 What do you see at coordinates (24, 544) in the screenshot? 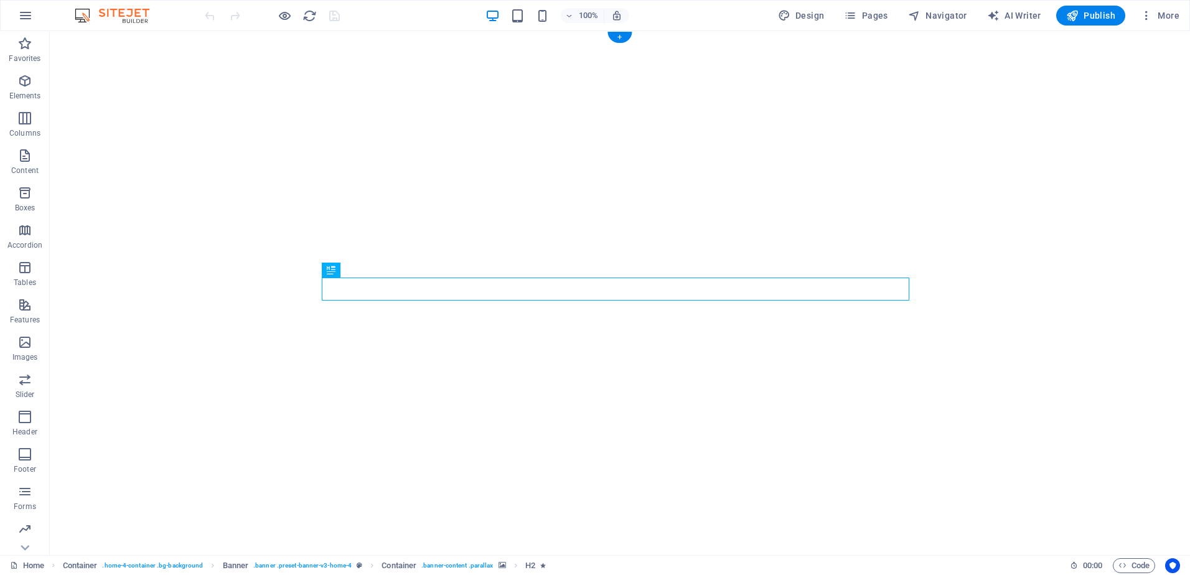
I see `p: Marketing` at bounding box center [24, 544].